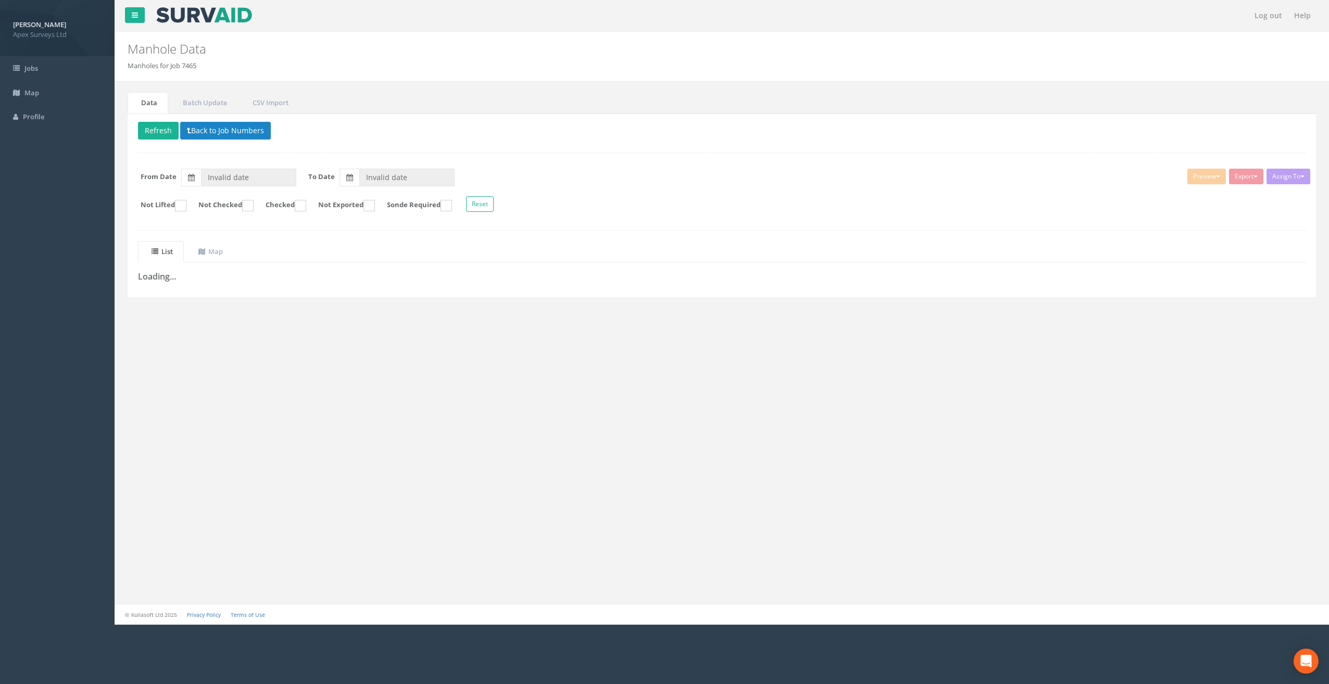 This screenshot has height=684, width=1329. Describe the element at coordinates (1306, 661) in the screenshot. I see `div: Open Intercom Messenger` at that location.